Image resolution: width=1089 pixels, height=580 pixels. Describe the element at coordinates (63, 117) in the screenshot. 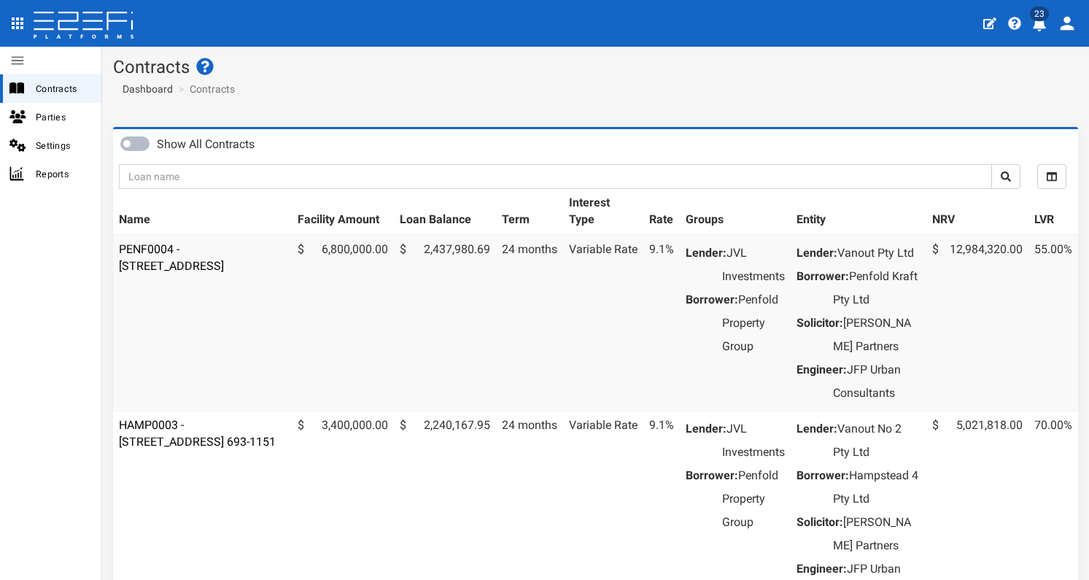

I see `span: Parties` at that location.